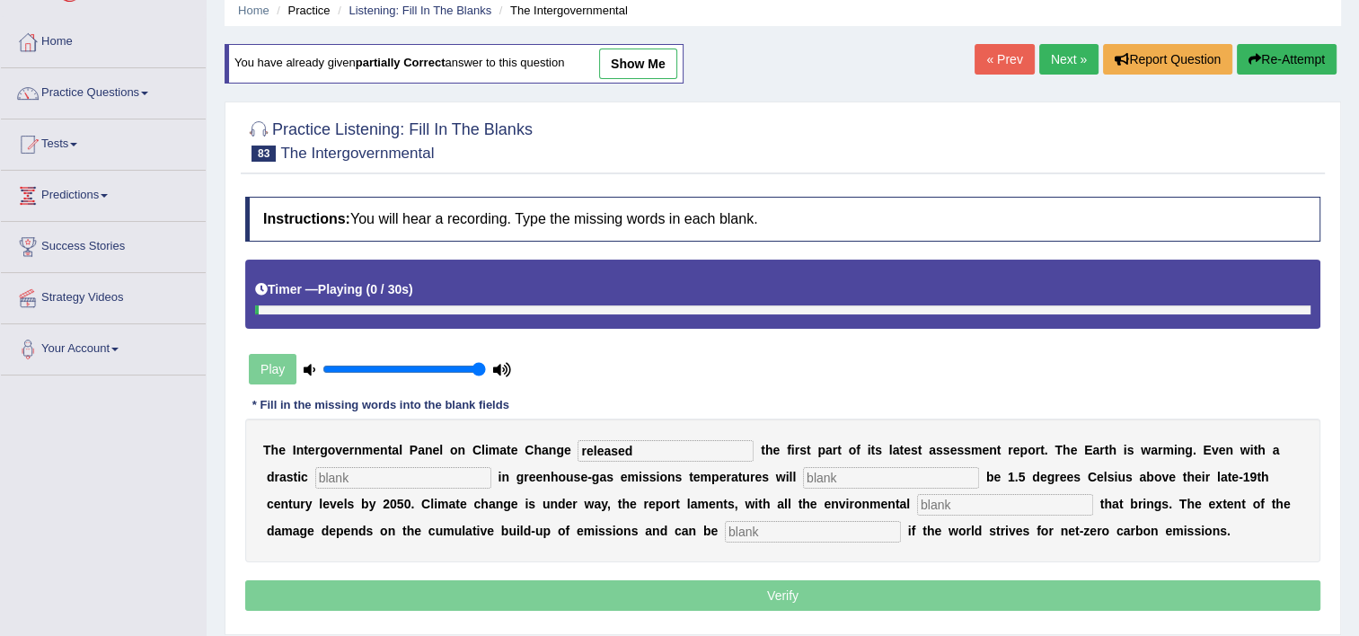 This screenshot has height=636, width=1359. What do you see at coordinates (386, 504) in the screenshot?
I see `b: 2` at bounding box center [386, 504].